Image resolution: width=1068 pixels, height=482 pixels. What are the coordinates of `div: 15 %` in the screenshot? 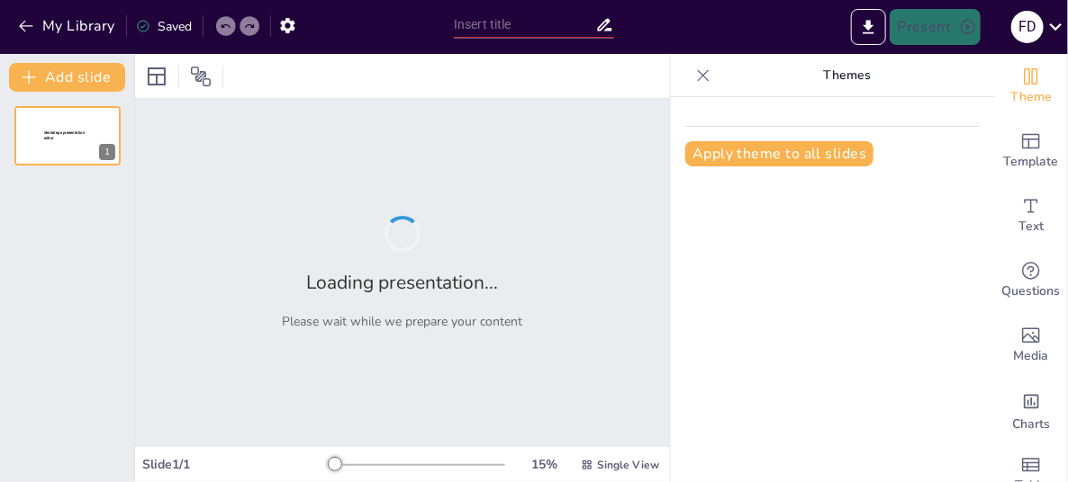 It's located at (545, 464).